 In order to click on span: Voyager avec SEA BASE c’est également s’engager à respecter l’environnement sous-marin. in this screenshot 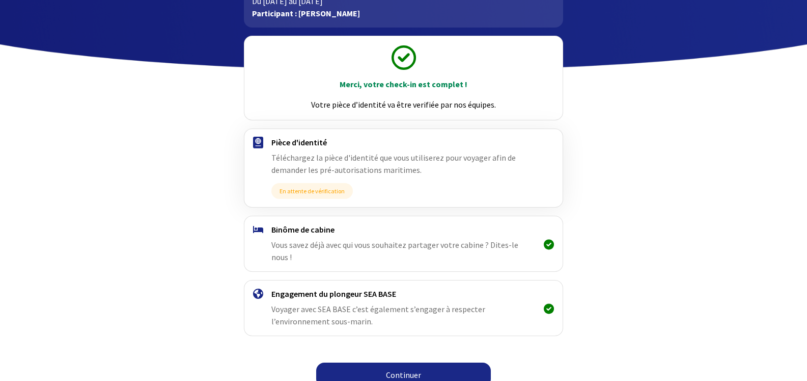, I will do `click(378, 315)`.